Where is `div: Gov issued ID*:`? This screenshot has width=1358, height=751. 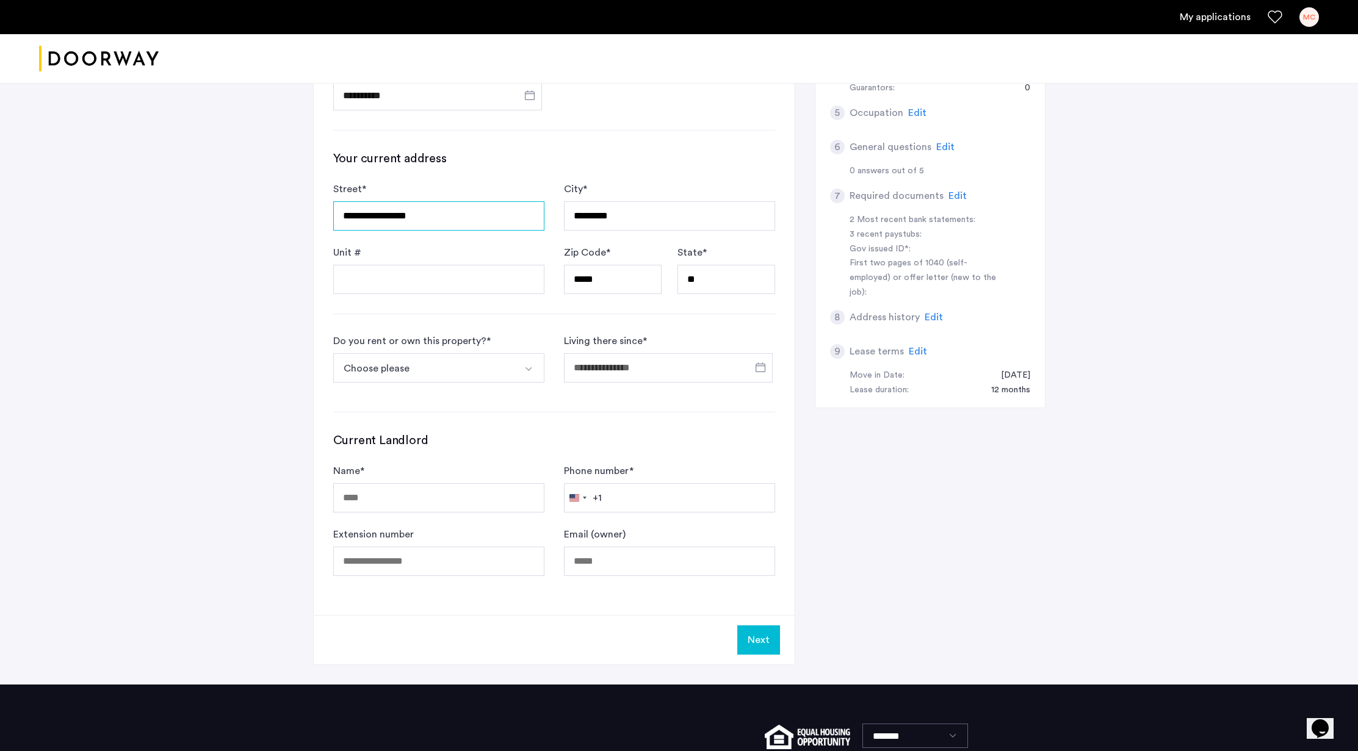
div: Gov issued ID*: is located at coordinates (926, 250).